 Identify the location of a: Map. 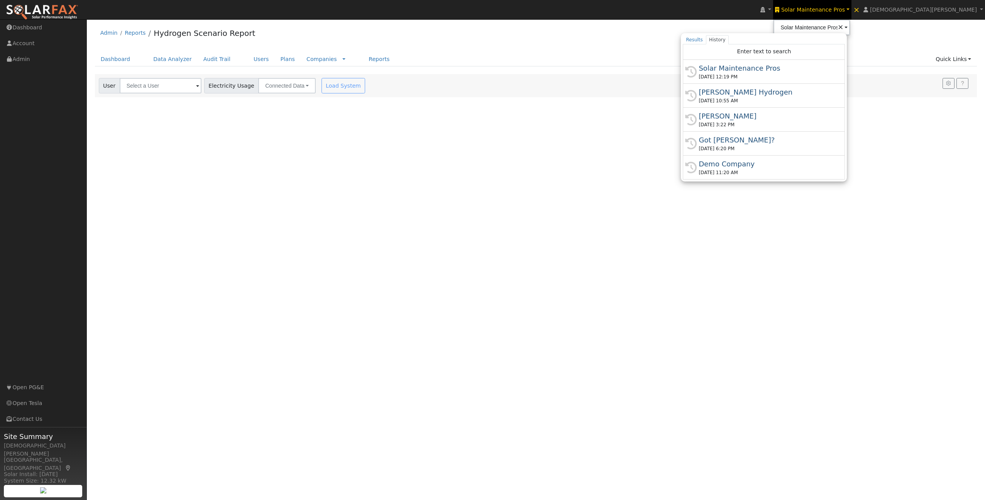
(68, 468).